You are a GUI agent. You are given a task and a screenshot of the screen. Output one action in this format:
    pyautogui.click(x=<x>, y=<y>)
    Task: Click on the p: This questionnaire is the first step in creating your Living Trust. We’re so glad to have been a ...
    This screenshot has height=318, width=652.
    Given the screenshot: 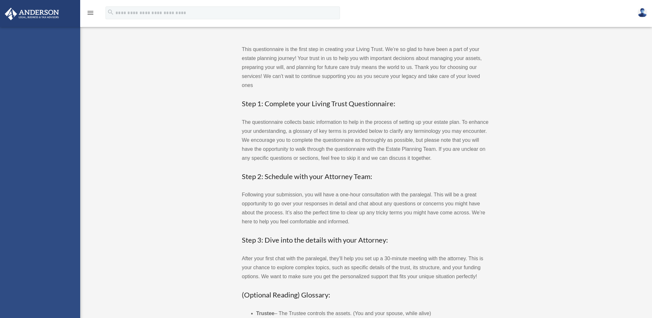 What is the action you would take?
    pyautogui.click(x=365, y=67)
    